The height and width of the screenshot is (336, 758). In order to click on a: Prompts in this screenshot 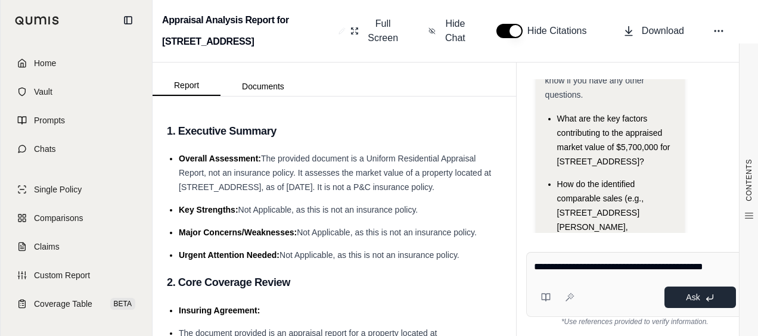, I will do `click(76, 120)`.